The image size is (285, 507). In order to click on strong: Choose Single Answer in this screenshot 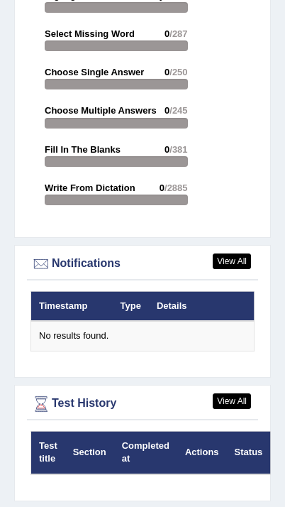, I will do `click(94, 72)`.